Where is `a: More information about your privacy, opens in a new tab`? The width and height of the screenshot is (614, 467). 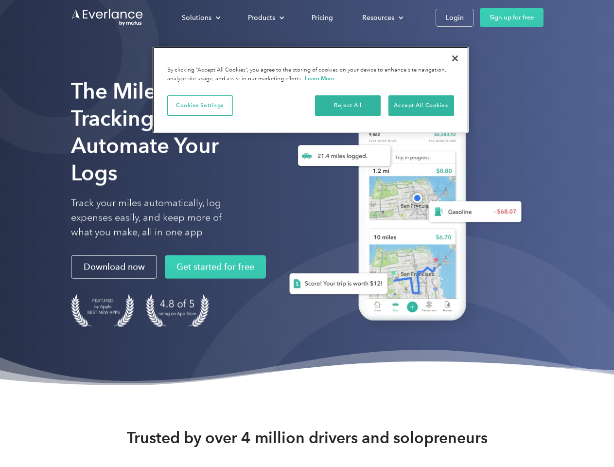 a: More information about your privacy, opens in a new tab is located at coordinates (320, 78).